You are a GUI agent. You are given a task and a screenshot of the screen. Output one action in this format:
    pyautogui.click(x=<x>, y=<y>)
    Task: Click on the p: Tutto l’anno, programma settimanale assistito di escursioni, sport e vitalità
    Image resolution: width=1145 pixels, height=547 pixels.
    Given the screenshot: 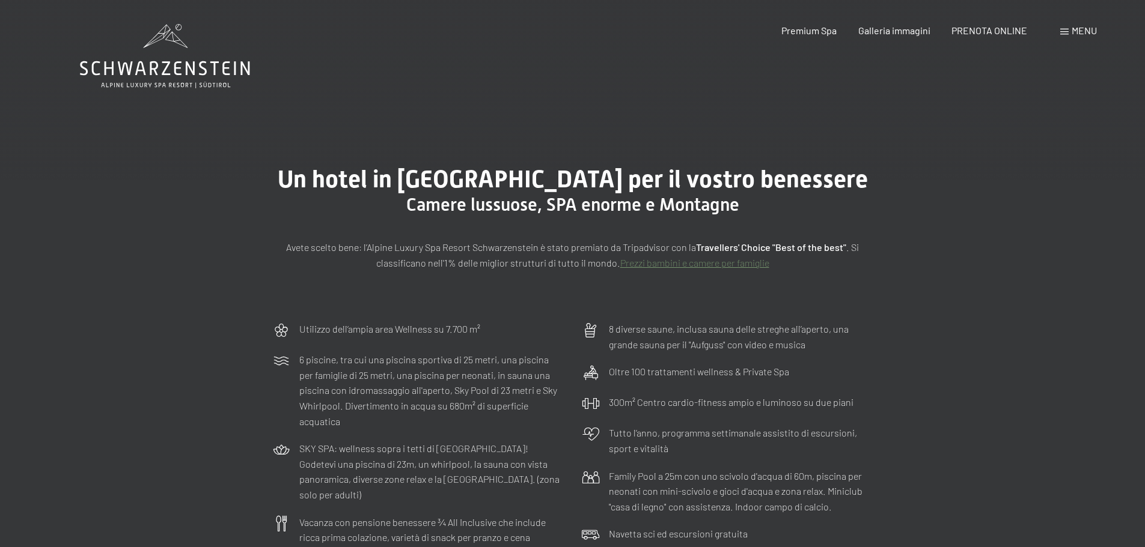 What is the action you would take?
    pyautogui.click(x=741, y=441)
    